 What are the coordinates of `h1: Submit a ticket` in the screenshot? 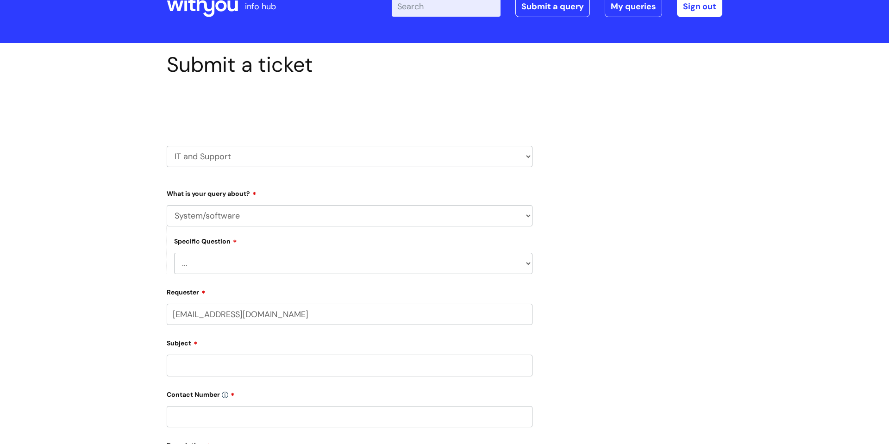 It's located at (350, 65).